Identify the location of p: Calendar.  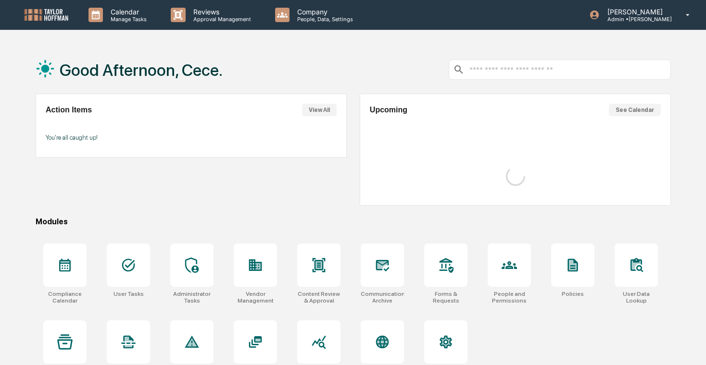
(127, 12).